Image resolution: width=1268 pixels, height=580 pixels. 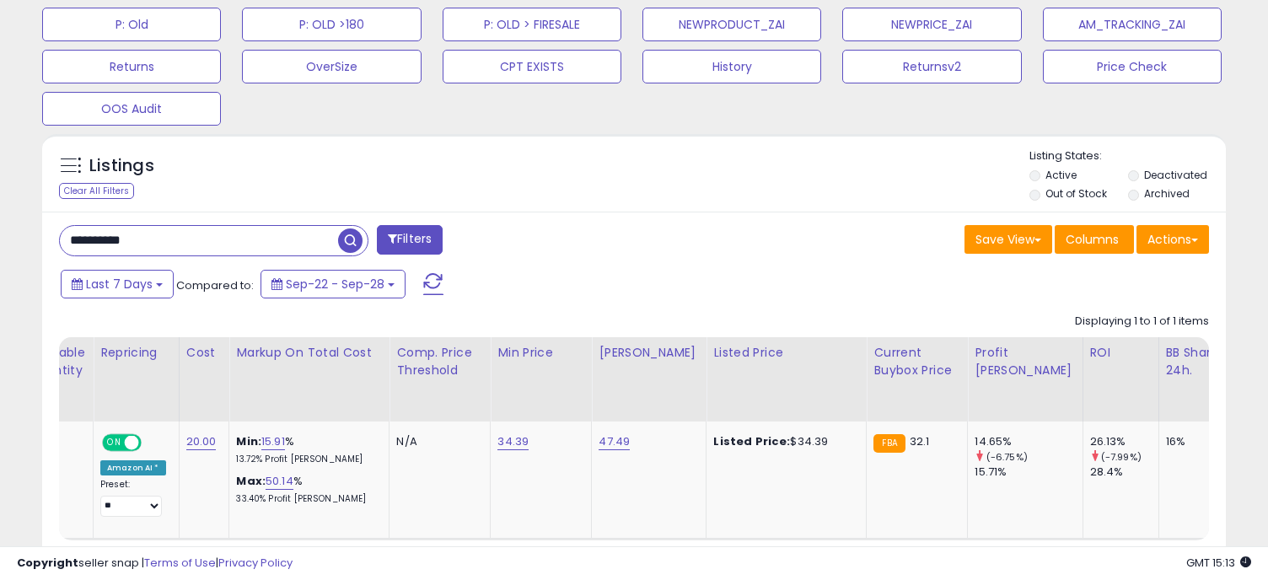 What do you see at coordinates (439, 362) in the screenshot?
I see `div: Comp. Price Threshold` at bounding box center [439, 362].